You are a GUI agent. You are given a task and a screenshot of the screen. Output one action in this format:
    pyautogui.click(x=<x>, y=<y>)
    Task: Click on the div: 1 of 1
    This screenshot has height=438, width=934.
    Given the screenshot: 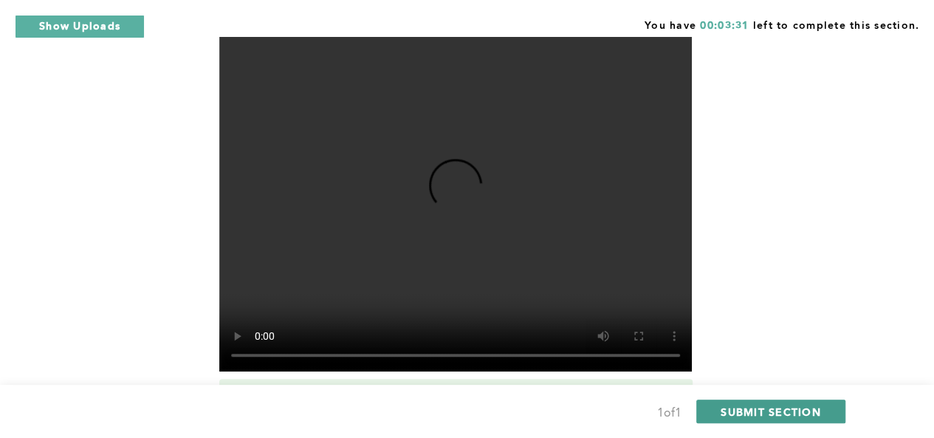 What is the action you would take?
    pyautogui.click(x=669, y=413)
    